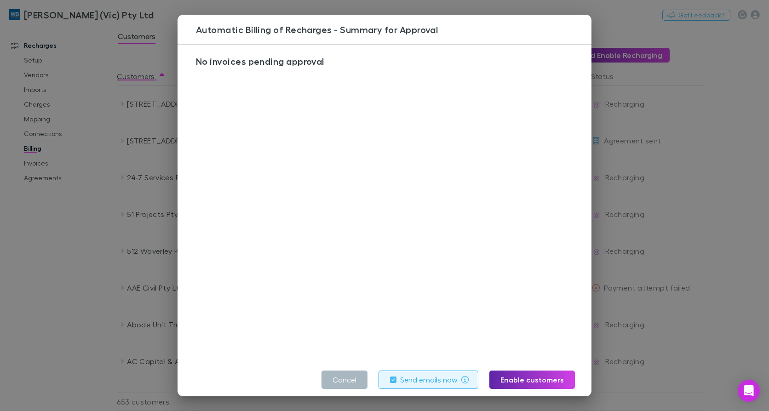  What do you see at coordinates (749, 391) in the screenshot?
I see `div: Open Intercom Messenger` at bounding box center [749, 391].